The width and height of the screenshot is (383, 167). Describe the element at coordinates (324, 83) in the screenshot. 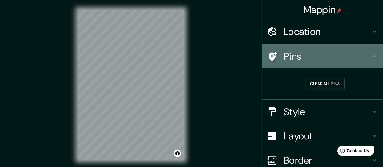

I see `button: Clear all pins` at that location.